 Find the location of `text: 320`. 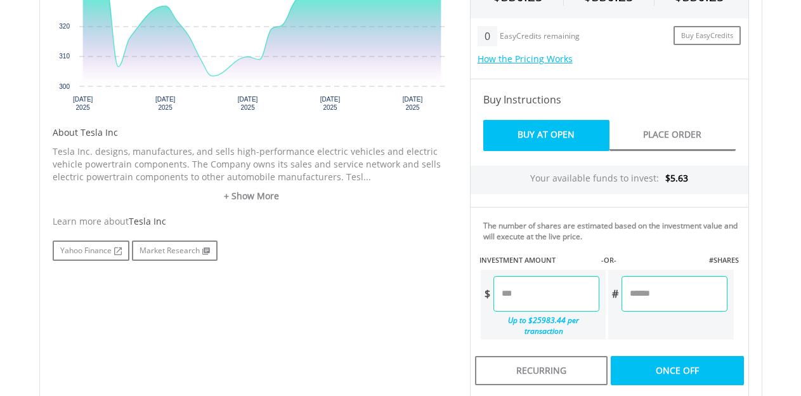

text: 320 is located at coordinates (64, 26).